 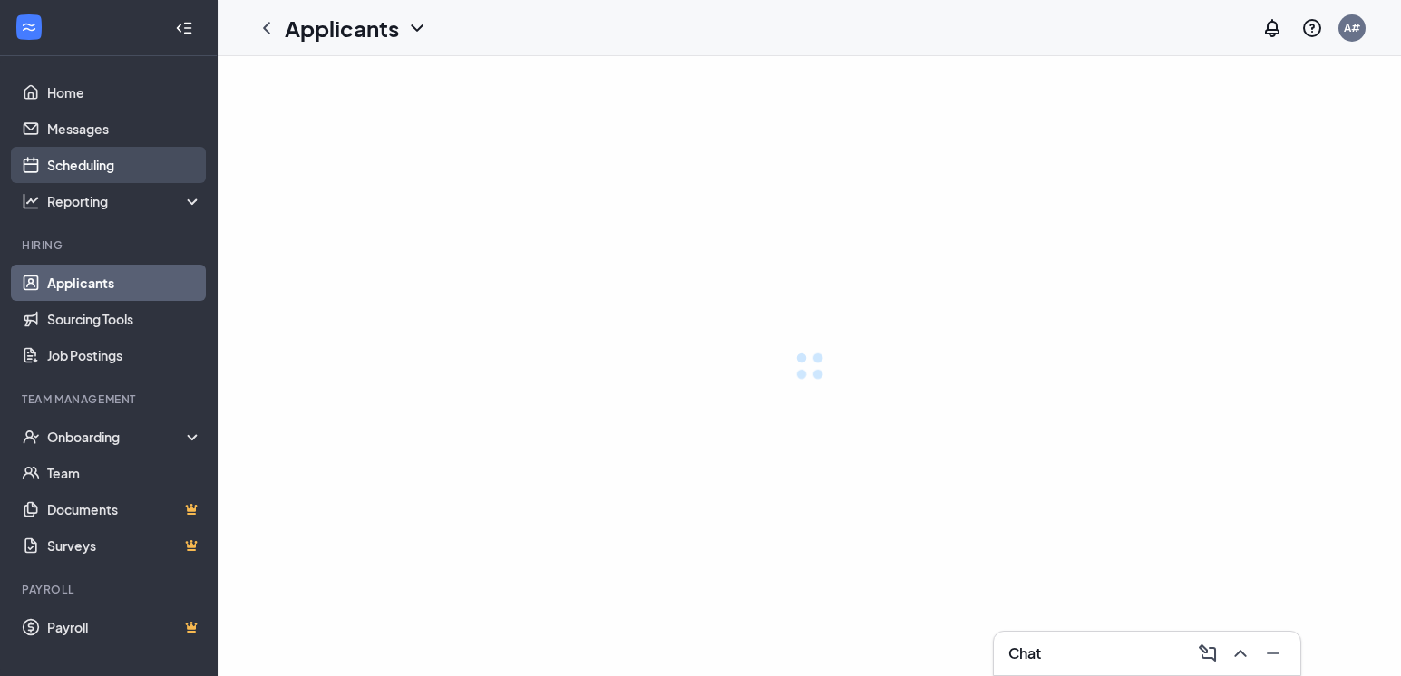 What do you see at coordinates (1025, 654) in the screenshot?
I see `h3: Chat` at bounding box center [1025, 654].